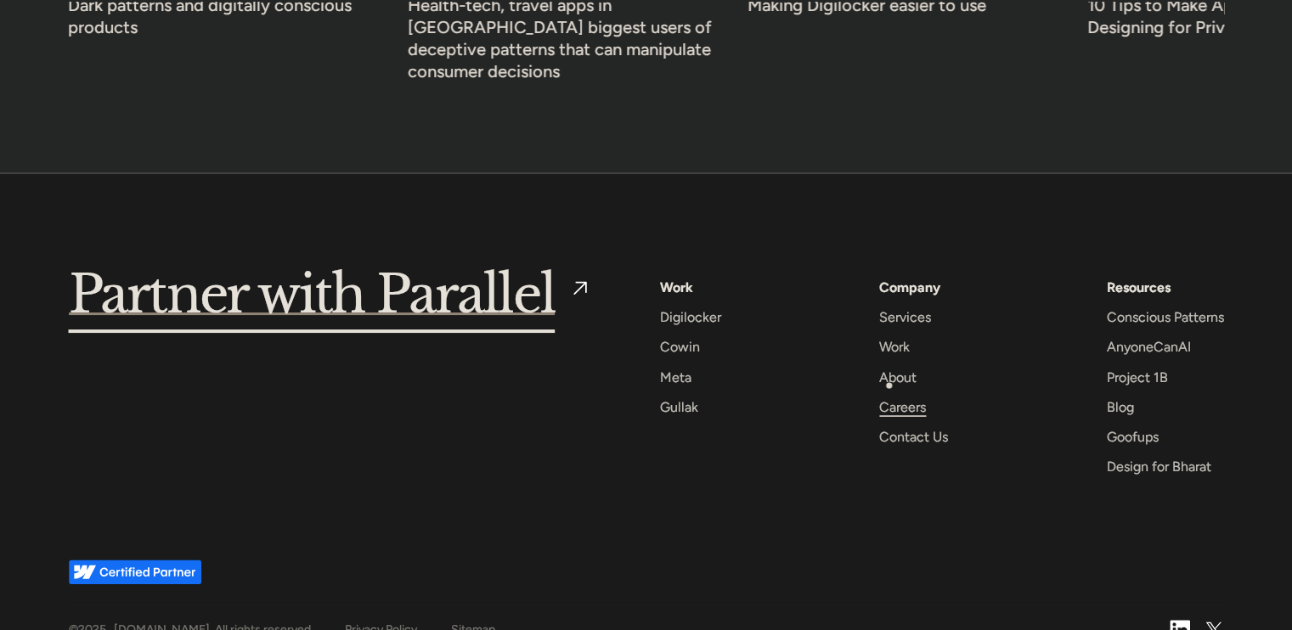  I want to click on div: Gullak, so click(678, 407).